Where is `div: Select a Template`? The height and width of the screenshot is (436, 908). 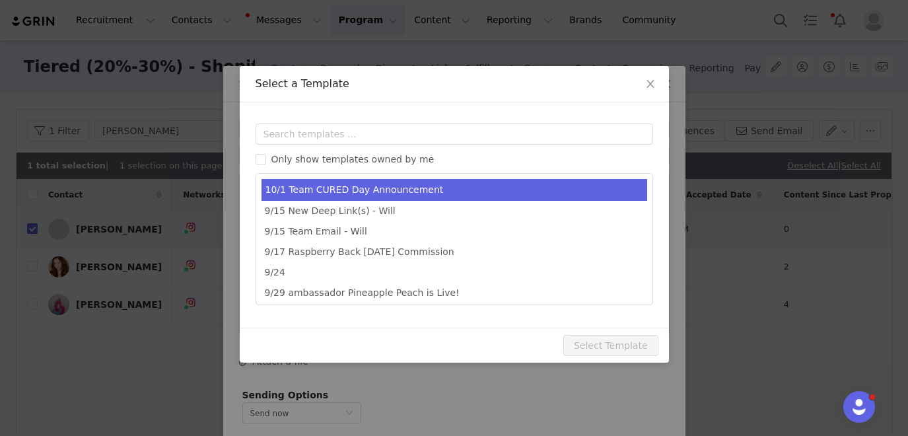
div: Select a Template is located at coordinates (454, 84).